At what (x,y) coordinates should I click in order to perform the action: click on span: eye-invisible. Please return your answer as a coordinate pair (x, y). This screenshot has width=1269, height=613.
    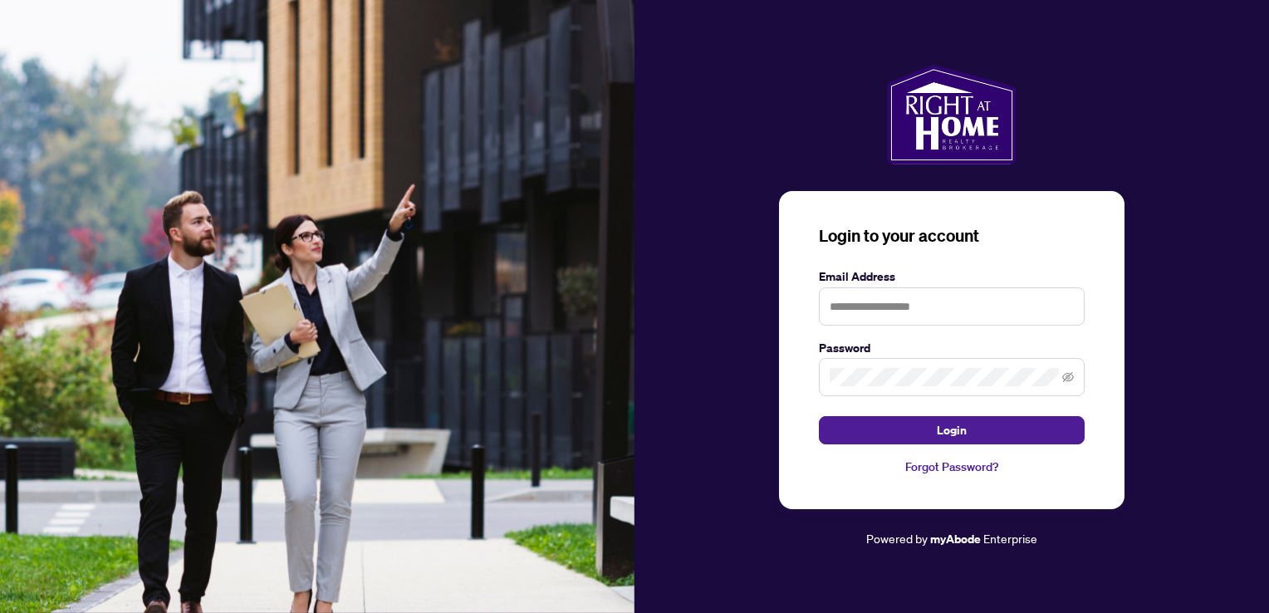
    Looking at the image, I should click on (1068, 377).